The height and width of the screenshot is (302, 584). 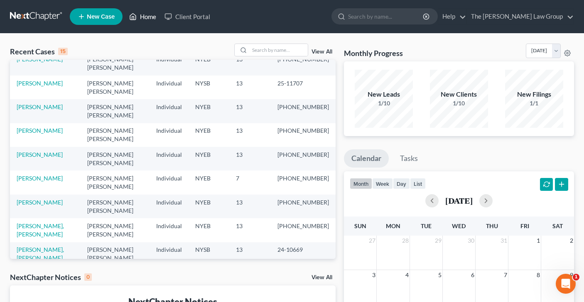 What do you see at coordinates (506, 275) in the screenshot?
I see `span: 7` at bounding box center [506, 275].